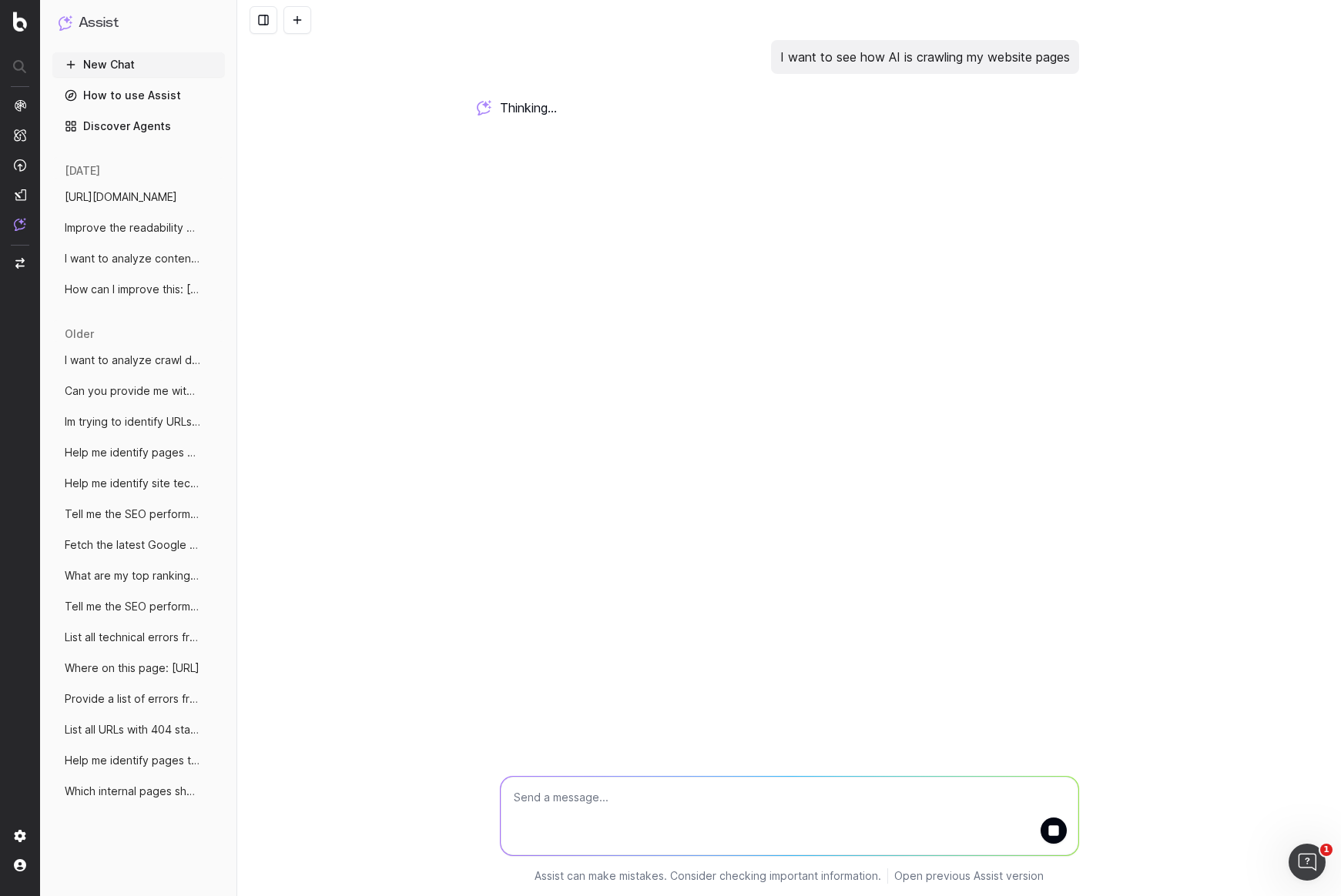 This screenshot has width=1341, height=896. I want to click on img: Activation, so click(20, 165).